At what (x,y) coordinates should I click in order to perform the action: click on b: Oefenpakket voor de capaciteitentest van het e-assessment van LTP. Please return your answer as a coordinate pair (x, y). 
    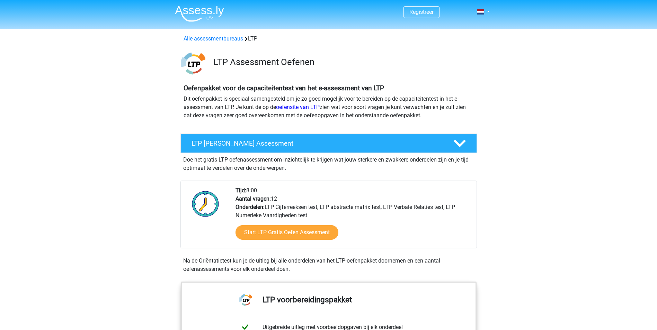
    Looking at the image, I should click on (284, 88).